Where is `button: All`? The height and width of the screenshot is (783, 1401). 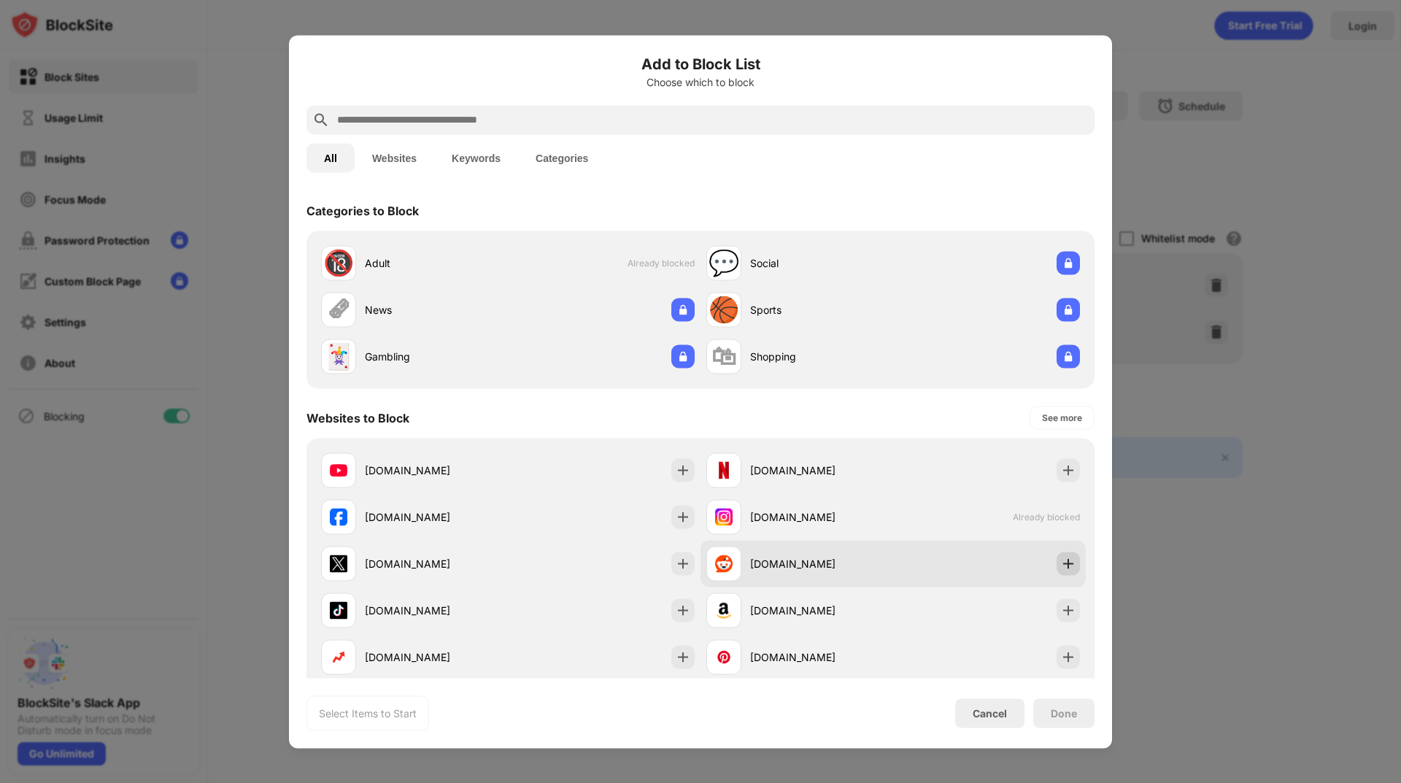
button: All is located at coordinates (330, 158).